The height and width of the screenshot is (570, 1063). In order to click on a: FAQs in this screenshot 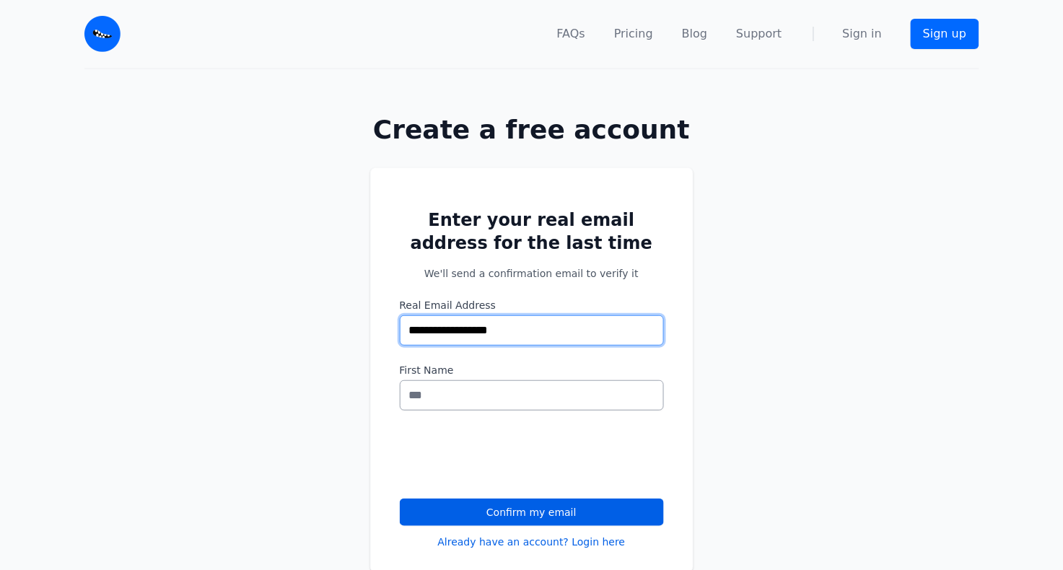, I will do `click(571, 34)`.